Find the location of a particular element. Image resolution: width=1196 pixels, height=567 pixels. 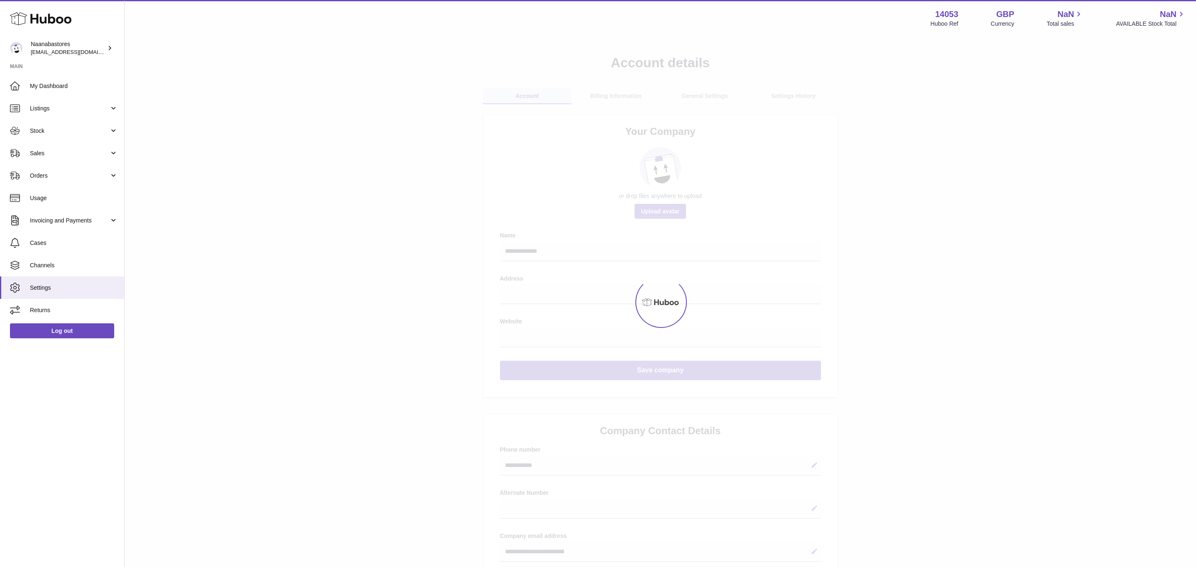

span: Channels is located at coordinates (74, 265).